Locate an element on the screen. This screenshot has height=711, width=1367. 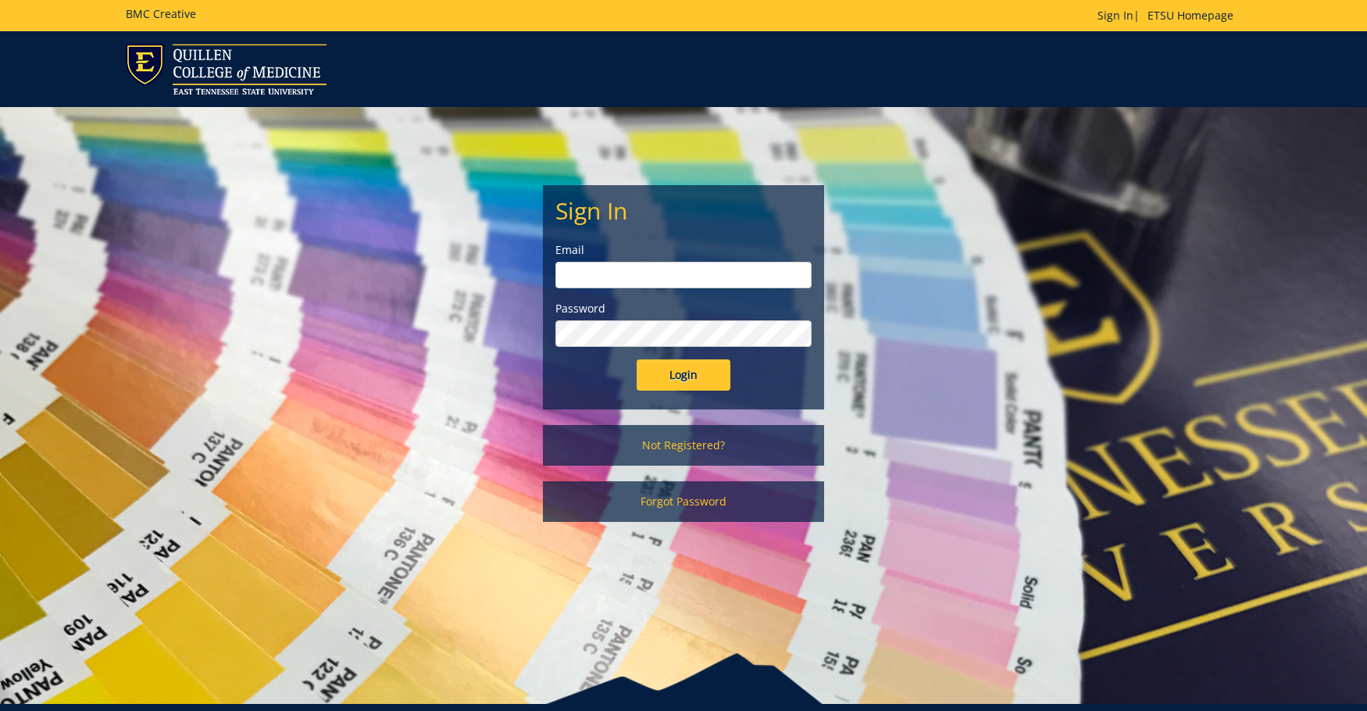
a: ETSU Homepage is located at coordinates (1191, 15).